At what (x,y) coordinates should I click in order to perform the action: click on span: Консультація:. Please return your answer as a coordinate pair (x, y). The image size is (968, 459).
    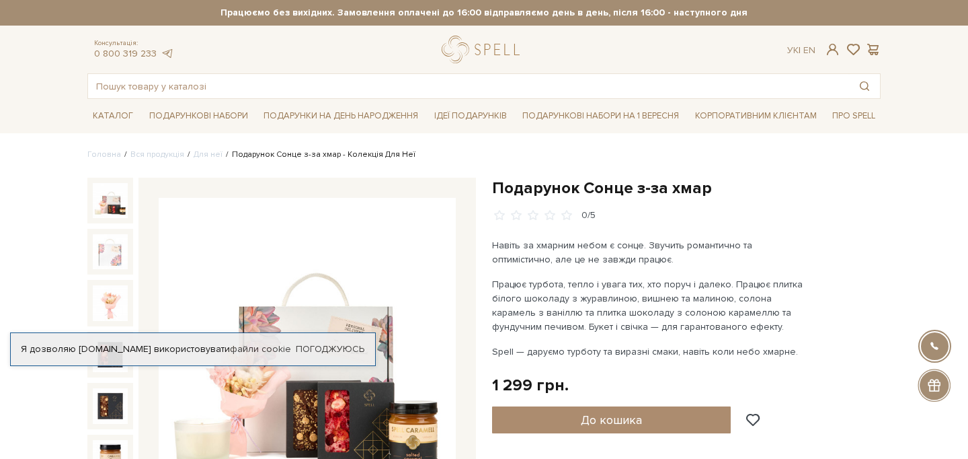
    Looking at the image, I should click on (134, 43).